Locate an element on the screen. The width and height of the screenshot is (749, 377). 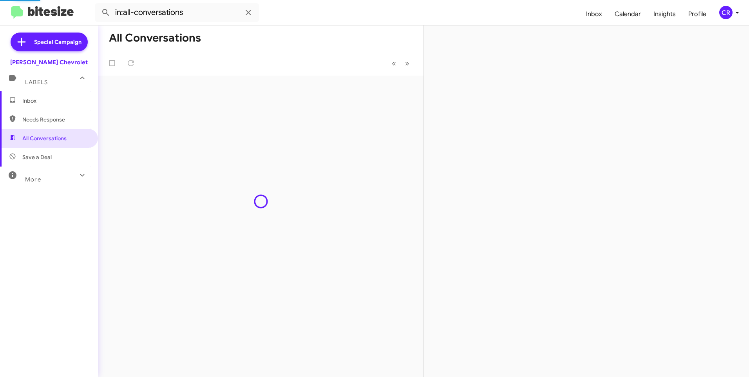
span: Needs Response is located at coordinates (56, 119).